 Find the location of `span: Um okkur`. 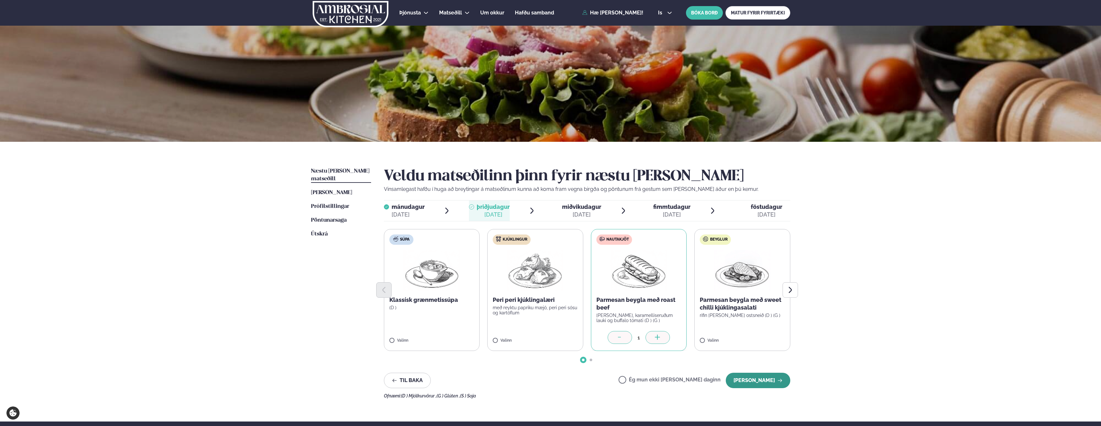

span: Um okkur is located at coordinates (492, 13).